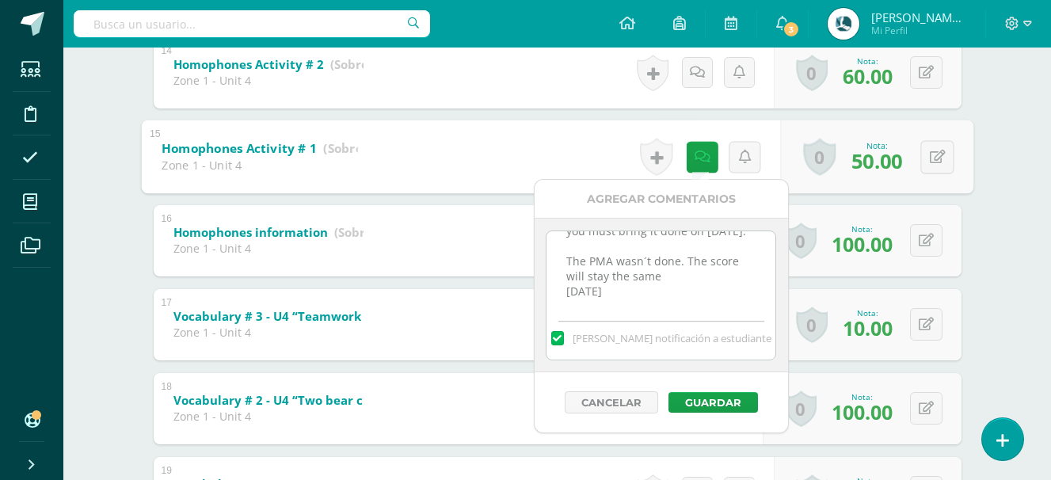 The width and height of the screenshot is (1051, 480). What do you see at coordinates (292, 233) in the screenshot?
I see `a: Homophones information (Sobre 100.0)` at bounding box center [292, 233].